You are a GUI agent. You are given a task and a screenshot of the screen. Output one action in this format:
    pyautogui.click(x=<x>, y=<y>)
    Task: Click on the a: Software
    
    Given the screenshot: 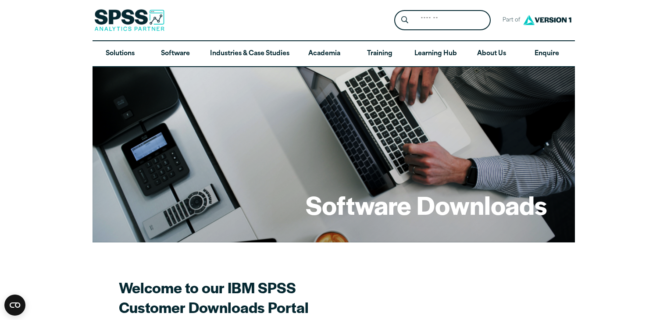 What is the action you would take?
    pyautogui.click(x=175, y=54)
    